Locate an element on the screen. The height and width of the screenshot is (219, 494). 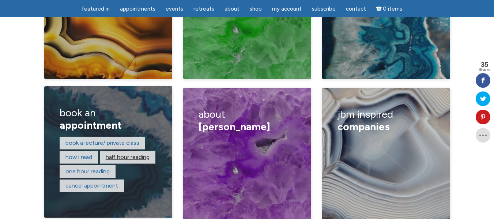
span: Retreats is located at coordinates (203, 9).